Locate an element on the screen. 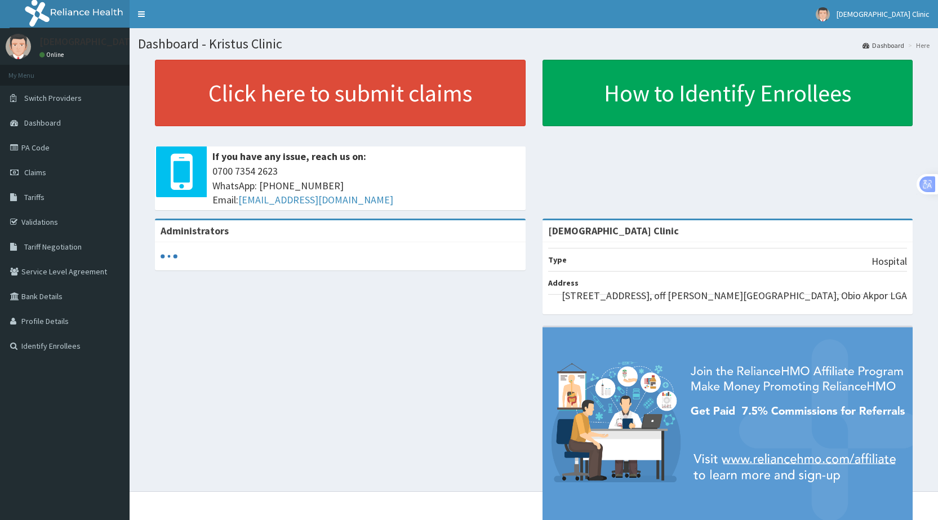  span: Tariffs is located at coordinates (34, 197).